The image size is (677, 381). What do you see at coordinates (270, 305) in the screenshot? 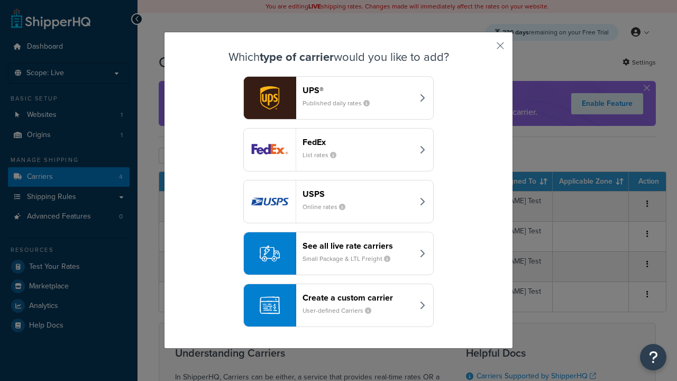
I see `img: icon-carrier-custom-c93b8a24.svg` at bounding box center [270, 305].